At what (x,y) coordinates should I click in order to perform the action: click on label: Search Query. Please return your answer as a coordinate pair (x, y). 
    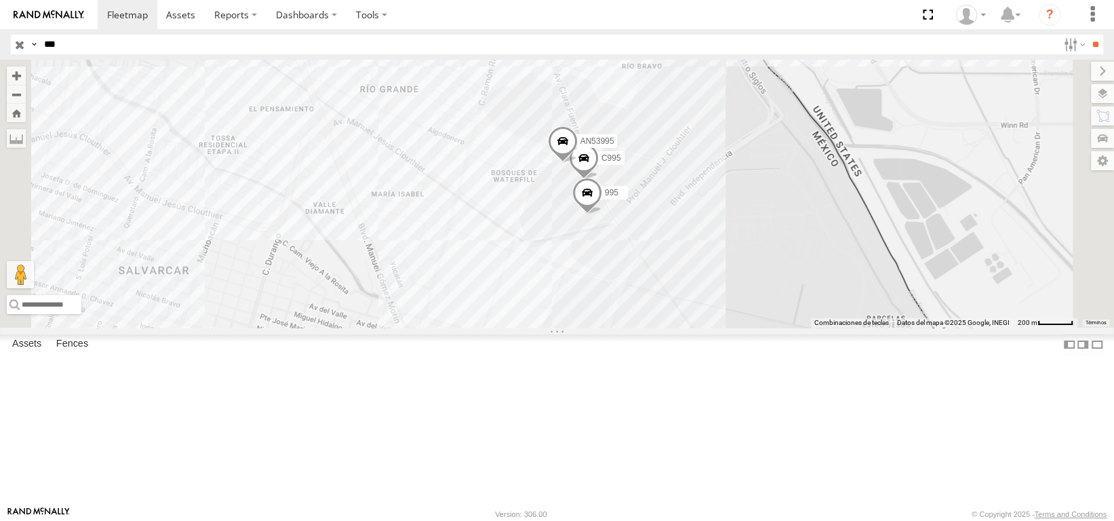
    Looking at the image, I should click on (34, 44).